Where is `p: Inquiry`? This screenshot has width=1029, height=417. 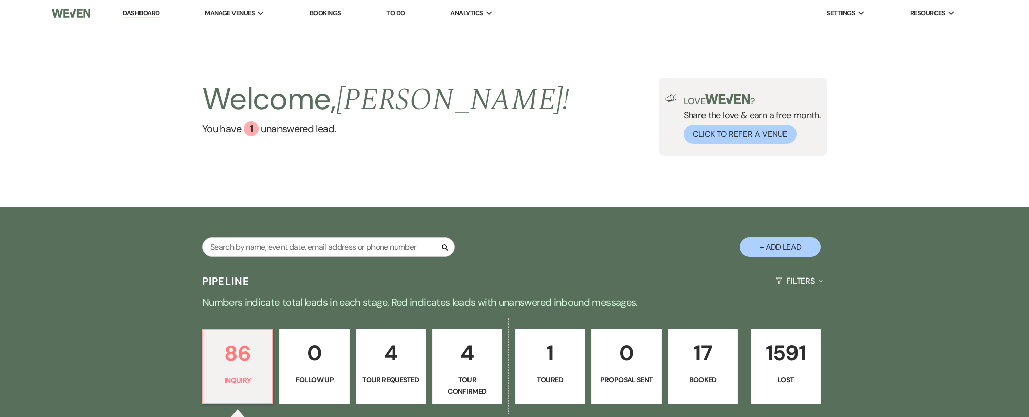 p: Inquiry is located at coordinates (237, 380).